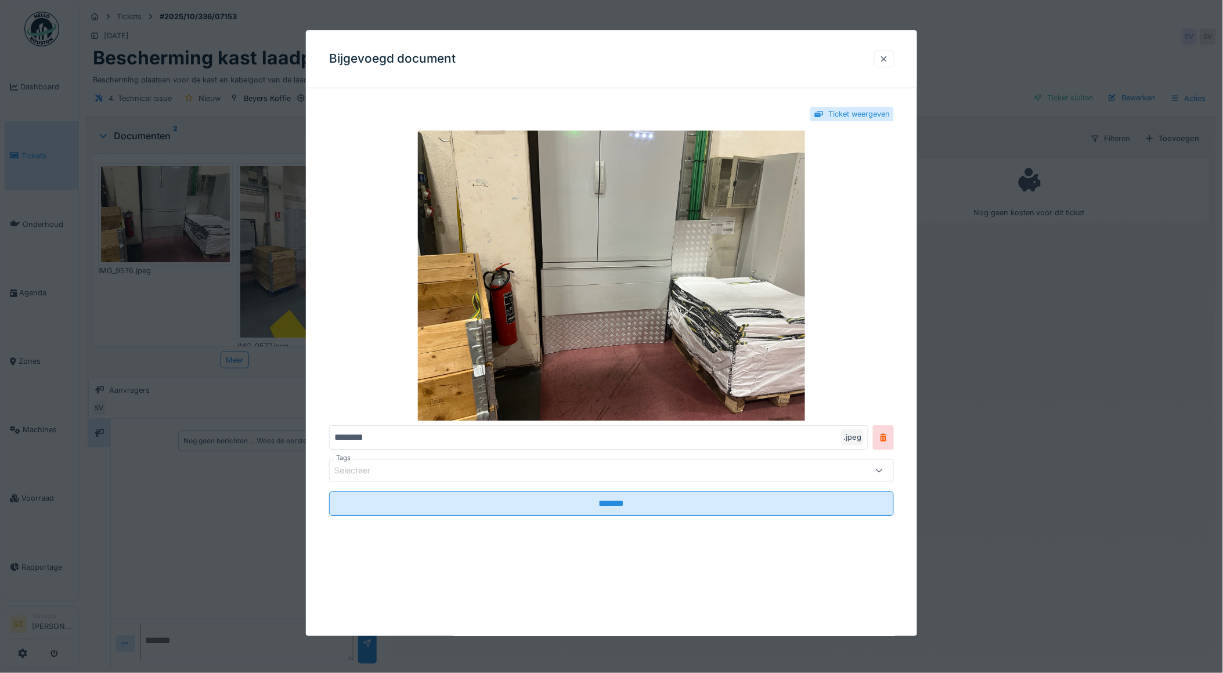 This screenshot has width=1223, height=673. I want to click on div: Ticket weergeven, so click(859, 114).